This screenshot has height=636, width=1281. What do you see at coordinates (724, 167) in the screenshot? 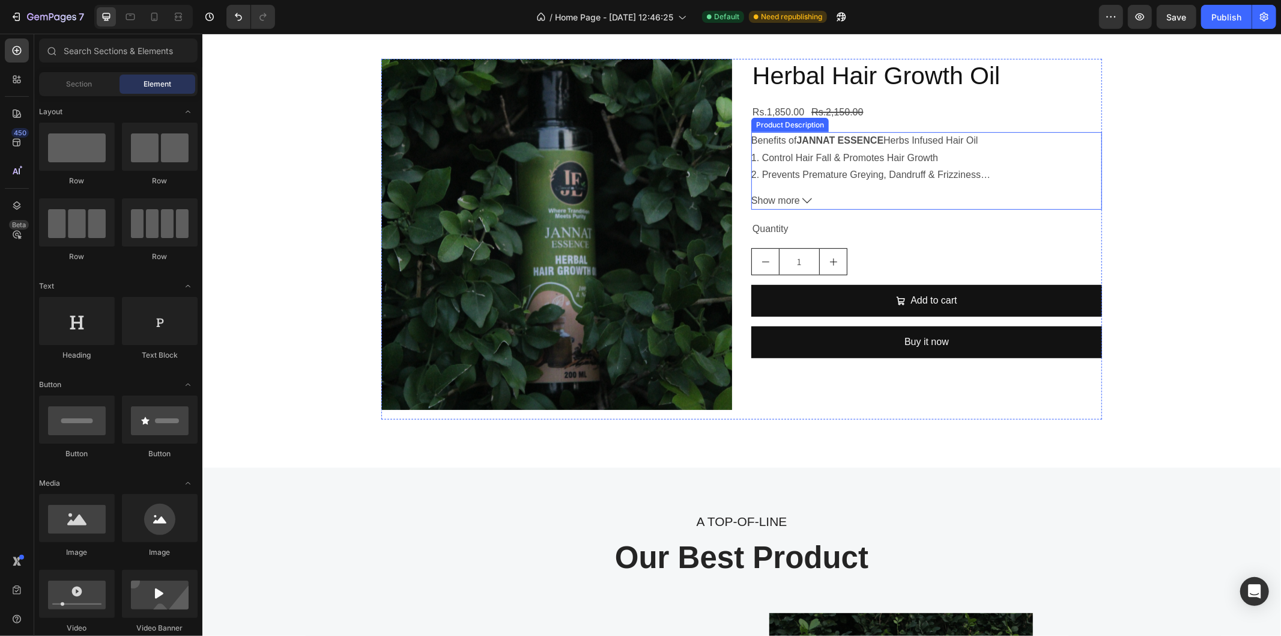
I see `button: Show more` at bounding box center [724, 167].